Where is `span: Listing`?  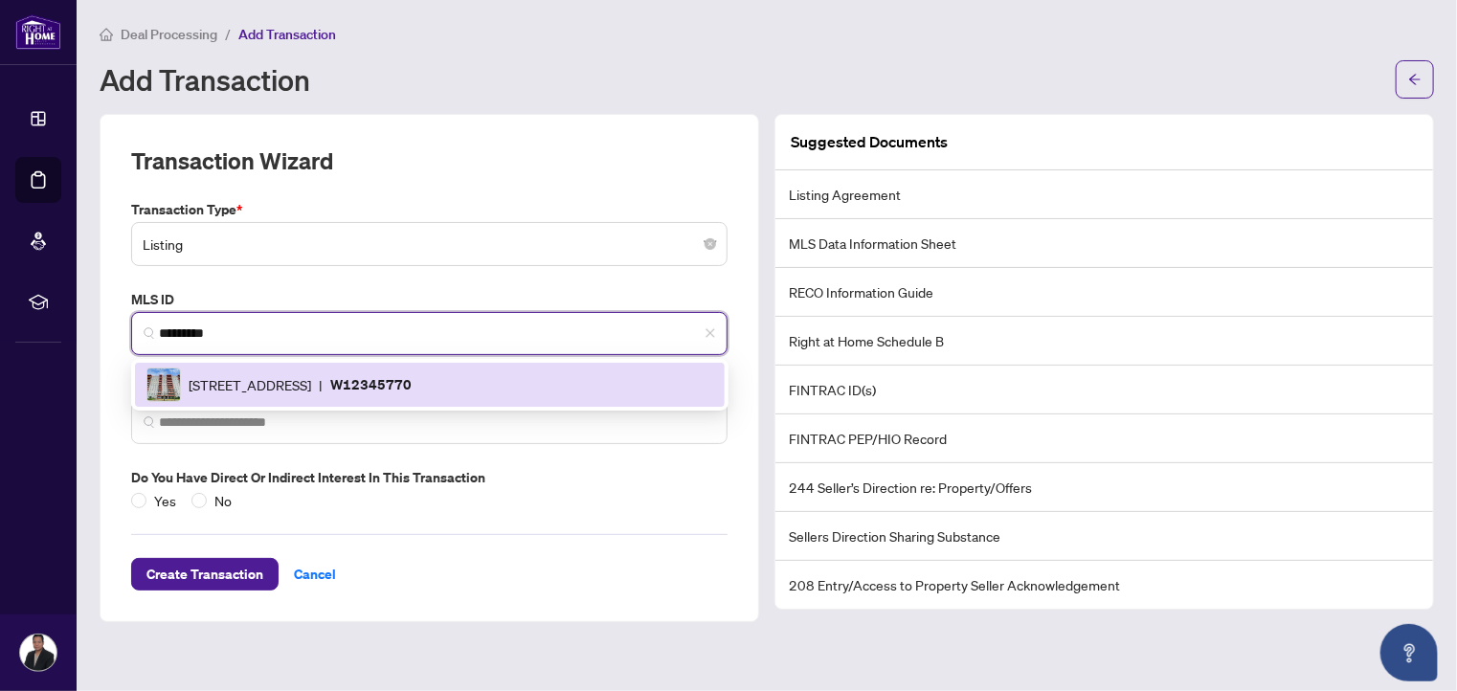 span: Listing is located at coordinates (429, 244).